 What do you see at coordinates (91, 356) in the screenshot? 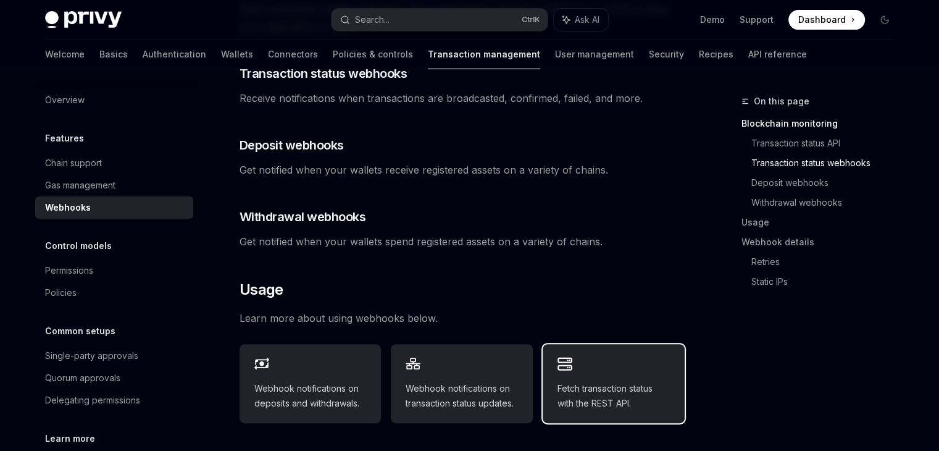
I see `div: Single-party approvals` at bounding box center [91, 356].